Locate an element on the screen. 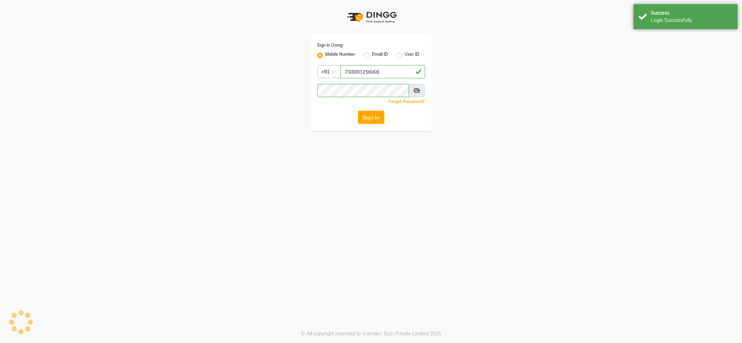 This screenshot has width=742, height=343. div: Success is located at coordinates (692, 13).